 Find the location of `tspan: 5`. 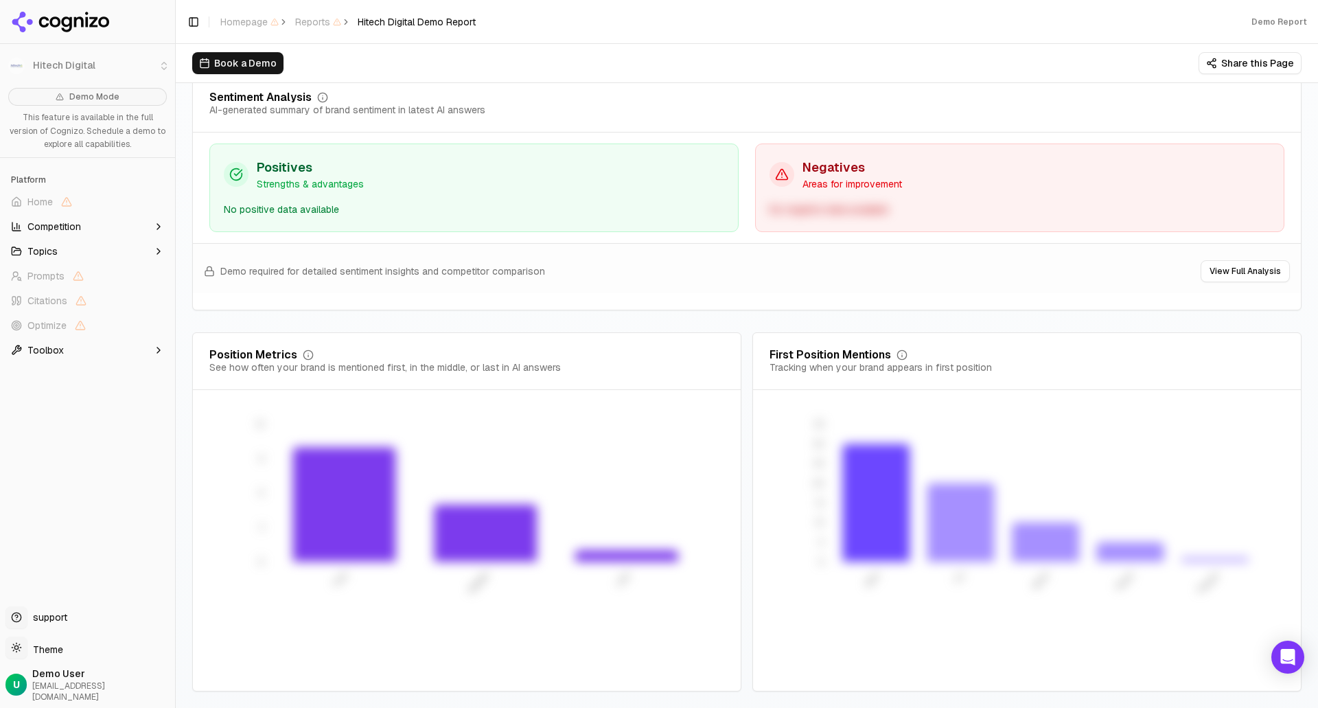

tspan: 5 is located at coordinates (822, 542).